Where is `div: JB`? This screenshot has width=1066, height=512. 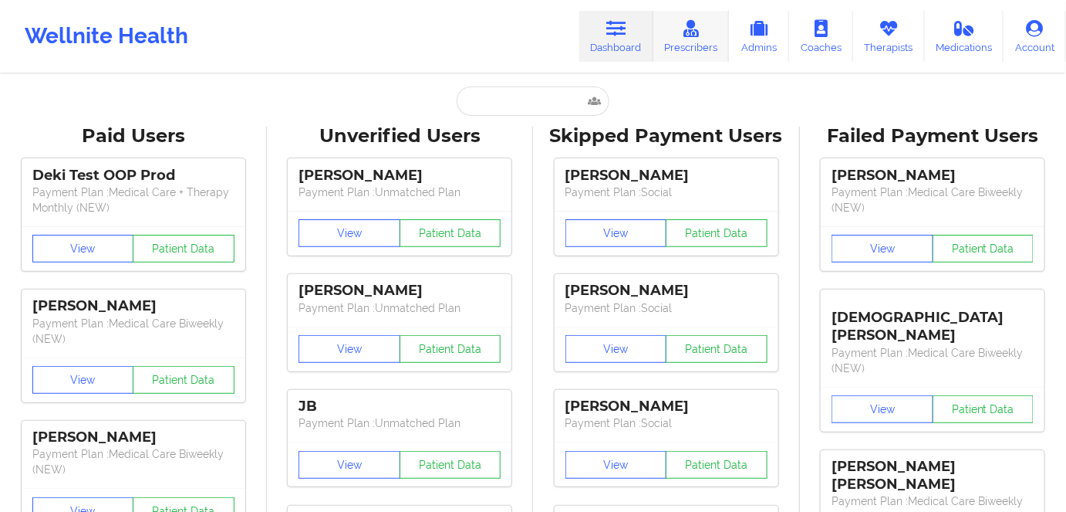
div: JB is located at coordinates (400, 406).